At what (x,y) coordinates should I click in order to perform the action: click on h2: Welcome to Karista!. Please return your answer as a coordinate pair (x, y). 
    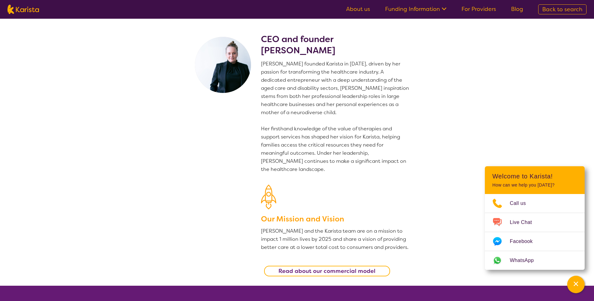
    Looking at the image, I should click on (534, 176).